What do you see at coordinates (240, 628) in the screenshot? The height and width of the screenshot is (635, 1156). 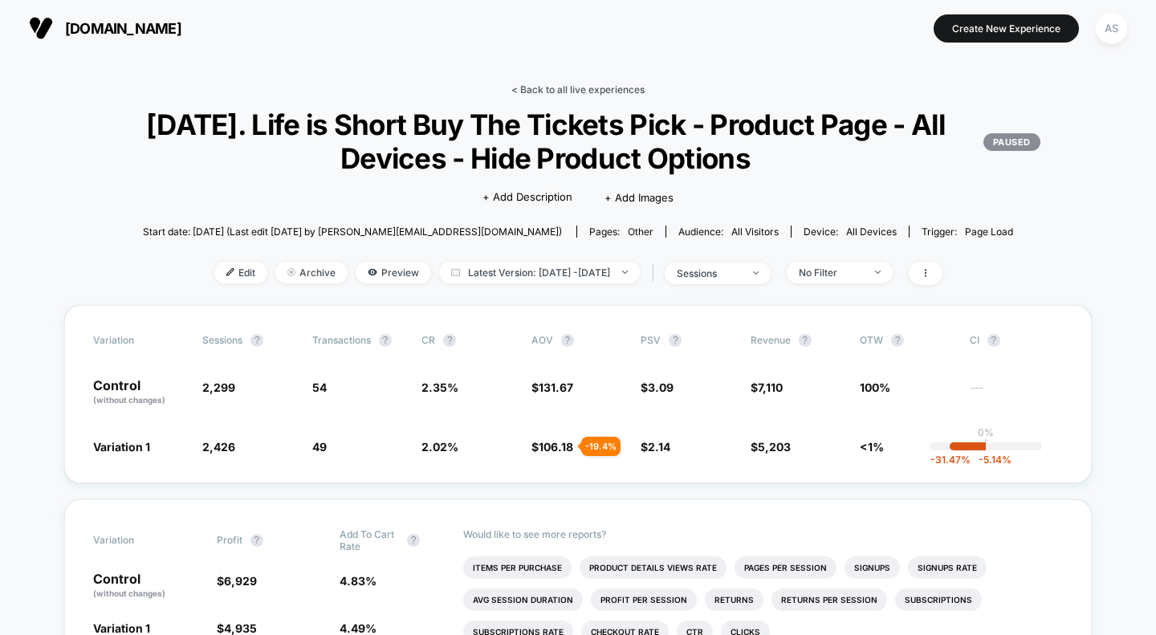 I see `span: 4,935` at bounding box center [240, 628].